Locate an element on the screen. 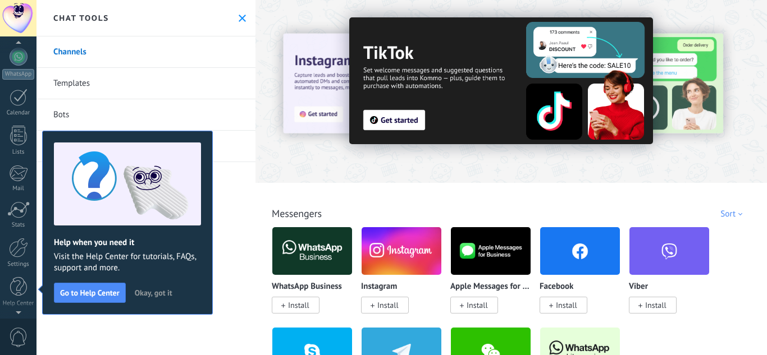 The height and width of the screenshot is (355, 767). div: Lists is located at coordinates (19, 152).